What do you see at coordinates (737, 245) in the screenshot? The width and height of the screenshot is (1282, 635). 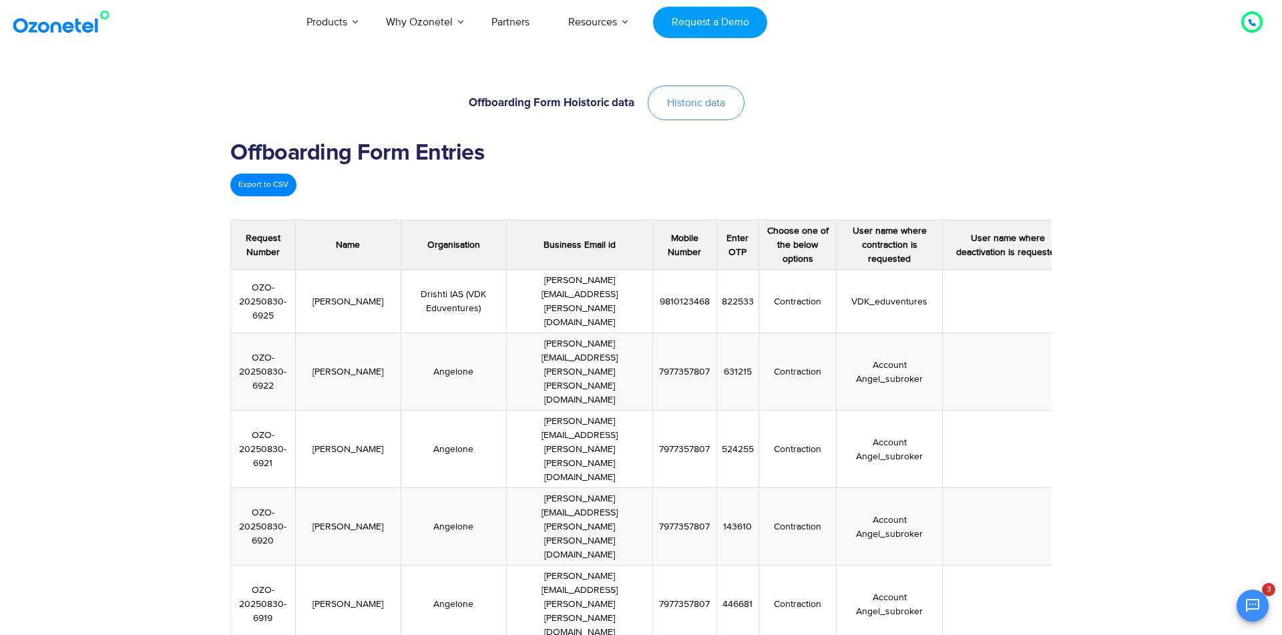 I see `th: Enter OTP` at bounding box center [737, 245].